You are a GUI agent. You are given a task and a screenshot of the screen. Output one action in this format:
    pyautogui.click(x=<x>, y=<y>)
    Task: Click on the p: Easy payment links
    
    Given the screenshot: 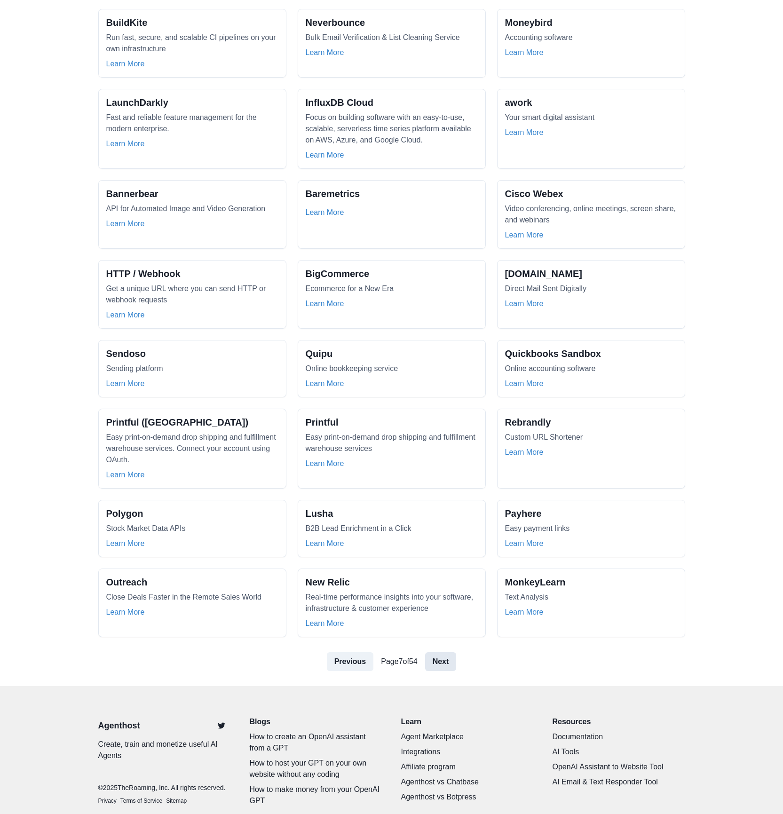 What is the action you would take?
    pyautogui.click(x=537, y=529)
    